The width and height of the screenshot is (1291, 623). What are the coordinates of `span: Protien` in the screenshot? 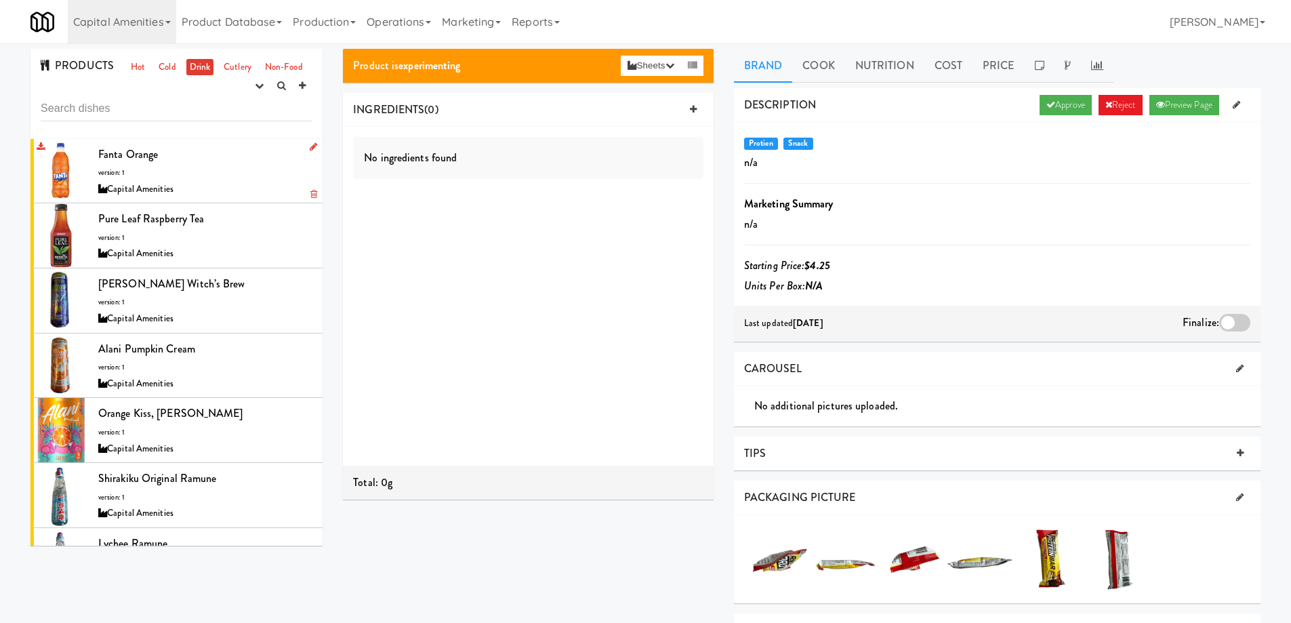 It's located at (761, 144).